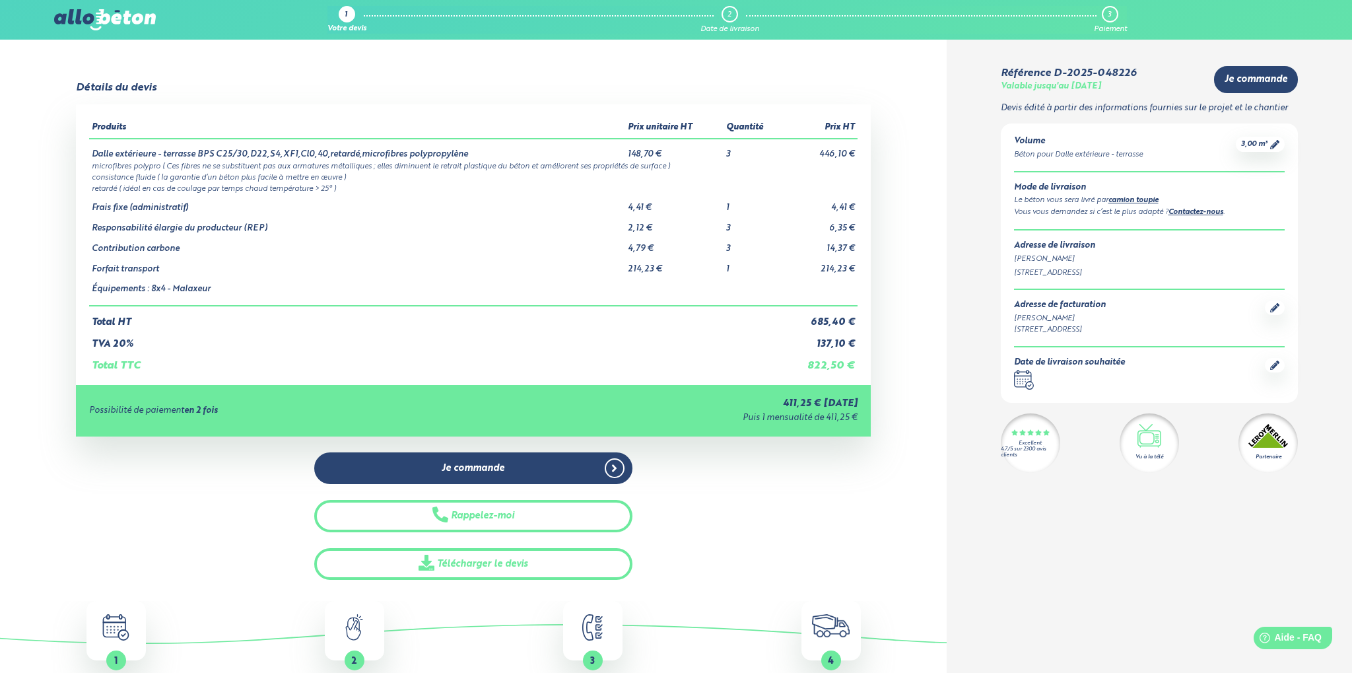 The height and width of the screenshot is (673, 1352). Describe the element at coordinates (831, 661) in the screenshot. I see `span: 4` at that location.